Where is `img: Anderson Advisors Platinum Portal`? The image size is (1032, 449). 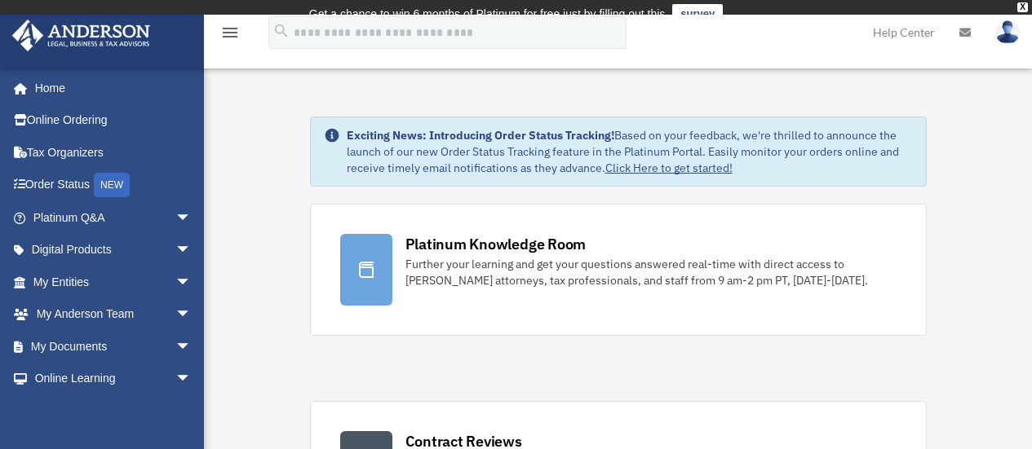
img: Anderson Advisors Platinum Portal is located at coordinates (81, 35).